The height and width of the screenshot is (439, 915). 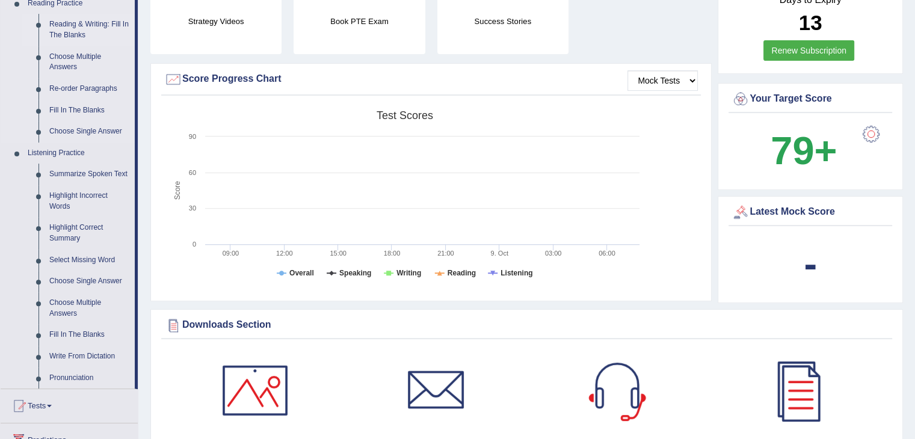 I want to click on a: Select Missing Word, so click(x=89, y=260).